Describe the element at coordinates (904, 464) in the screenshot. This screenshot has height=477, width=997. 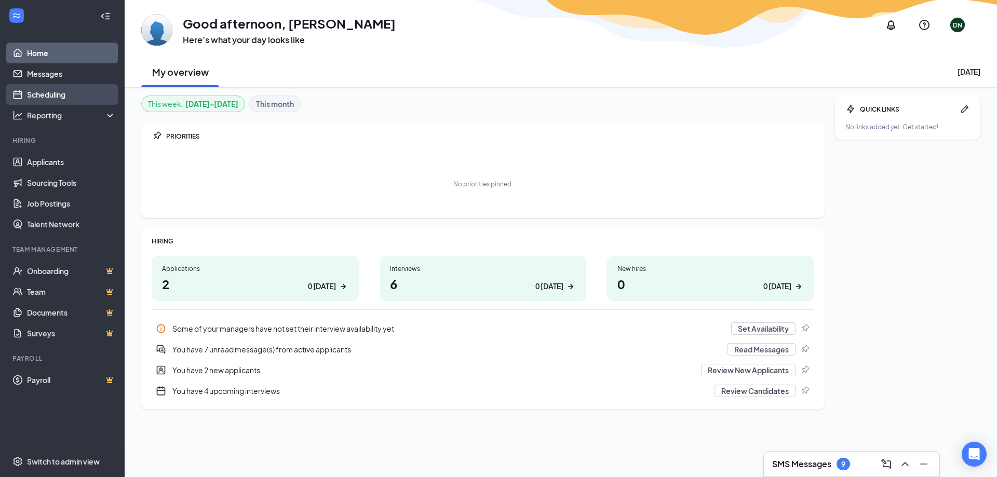
I see `button: ChevronUp` at that location.